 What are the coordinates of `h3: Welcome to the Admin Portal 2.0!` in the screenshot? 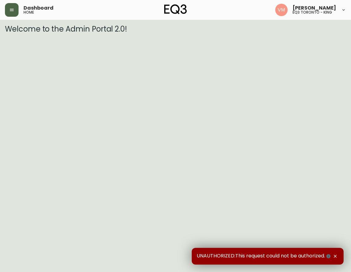 It's located at (175, 29).